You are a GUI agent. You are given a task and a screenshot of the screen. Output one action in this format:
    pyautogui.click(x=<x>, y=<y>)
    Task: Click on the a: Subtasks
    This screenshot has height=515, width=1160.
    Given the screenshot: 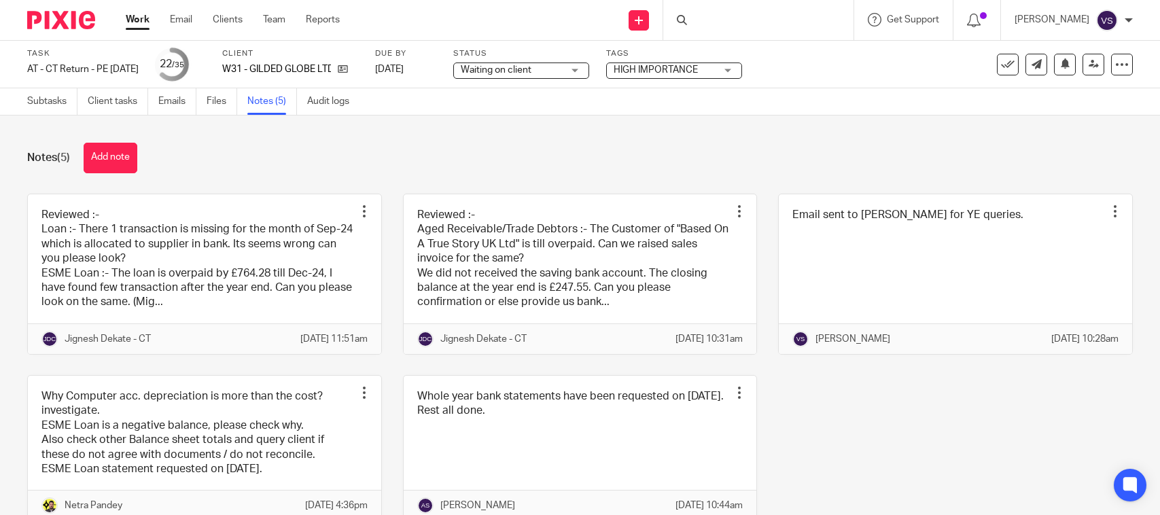 What is the action you would take?
    pyautogui.click(x=52, y=101)
    